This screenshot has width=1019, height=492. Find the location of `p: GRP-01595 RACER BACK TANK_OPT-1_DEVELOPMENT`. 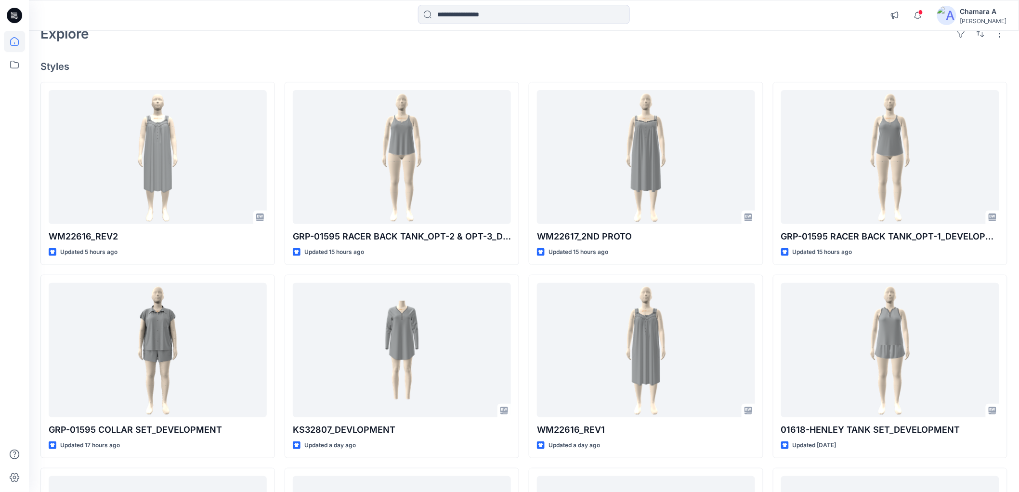

p: GRP-01595 RACER BACK TANK_OPT-1_DEVELOPMENT is located at coordinates (890, 236).